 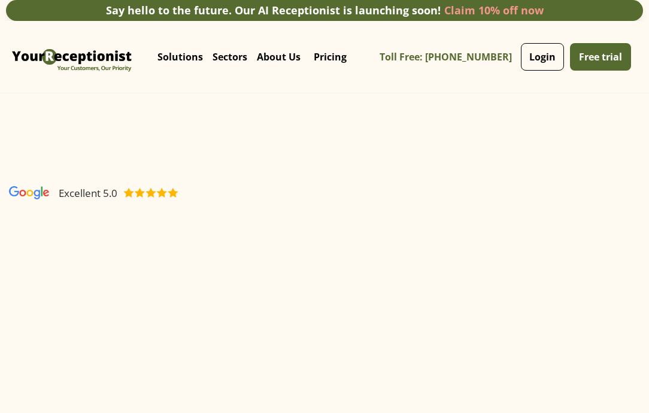 I want to click on a: Free trial, so click(x=600, y=57).